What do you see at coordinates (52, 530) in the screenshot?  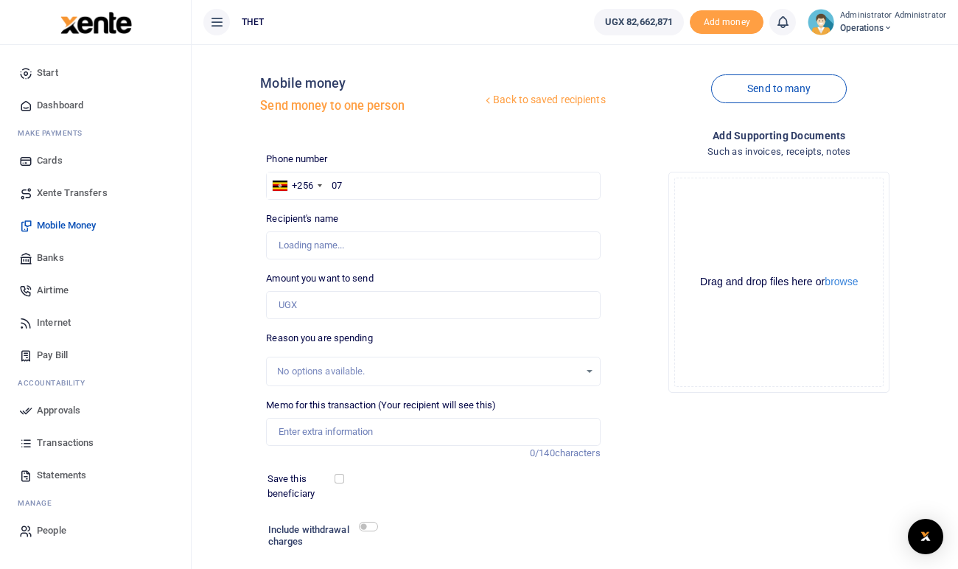 I see `span: People` at bounding box center [52, 530].